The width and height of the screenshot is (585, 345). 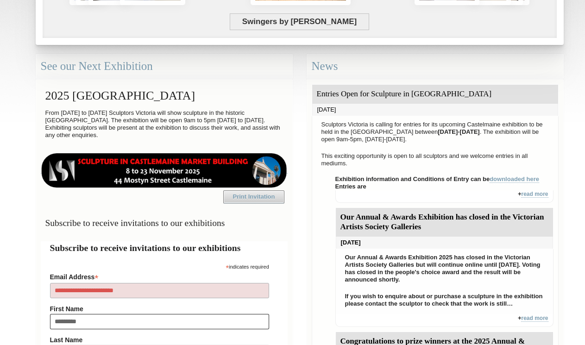 I want to click on div: See our Next Exhibition, so click(x=164, y=66).